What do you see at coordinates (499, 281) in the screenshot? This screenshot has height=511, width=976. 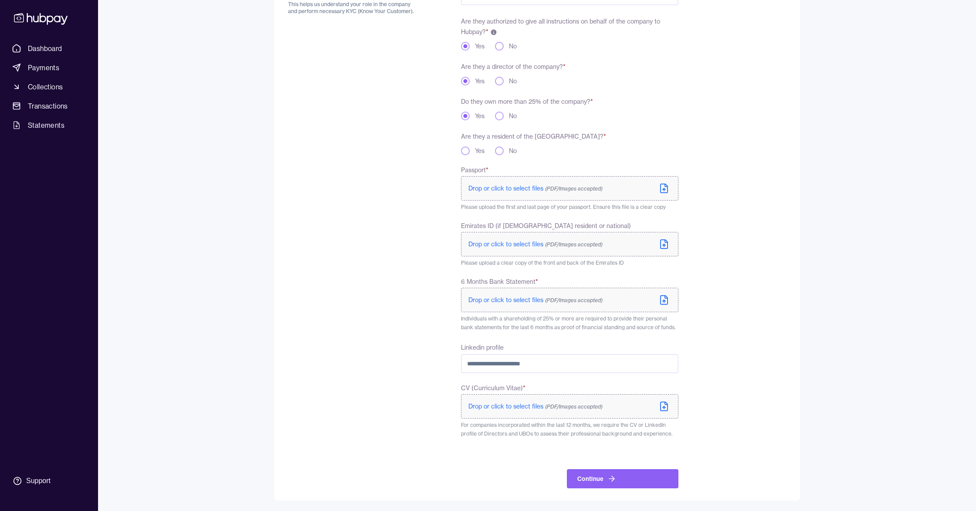 I see `span: 6 Months Bank Statement` at bounding box center [499, 281].